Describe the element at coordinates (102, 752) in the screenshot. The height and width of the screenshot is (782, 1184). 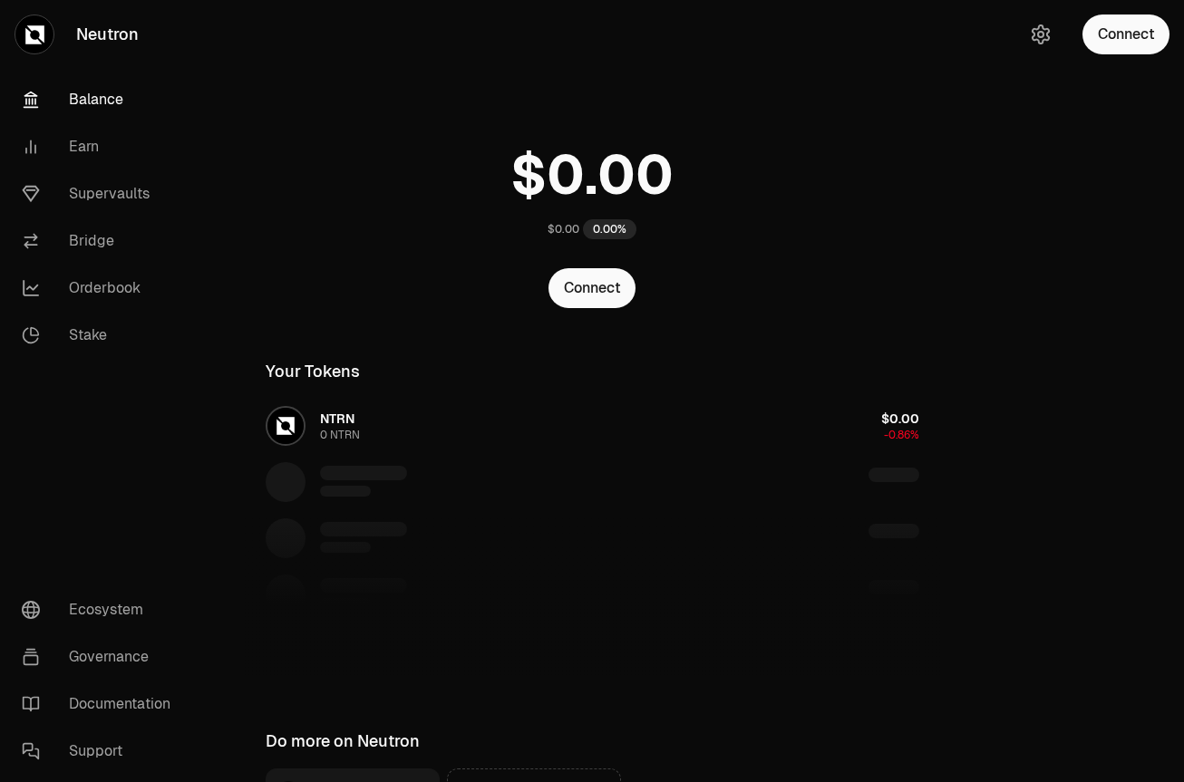
I see `a: Support` at that location.